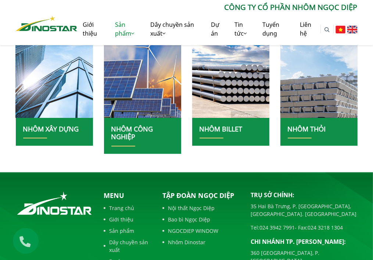 The width and height of the screenshot is (373, 260). What do you see at coordinates (54, 204) in the screenshot?
I see `img: logo_footer` at bounding box center [54, 204].